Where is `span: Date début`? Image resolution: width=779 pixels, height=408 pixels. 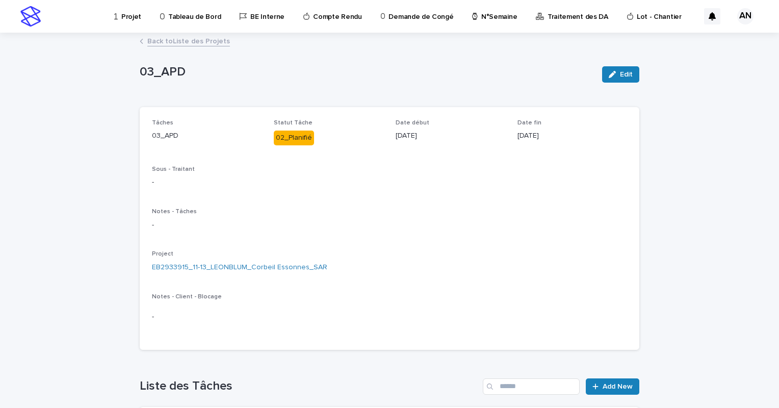 span: Date début is located at coordinates (413, 123).